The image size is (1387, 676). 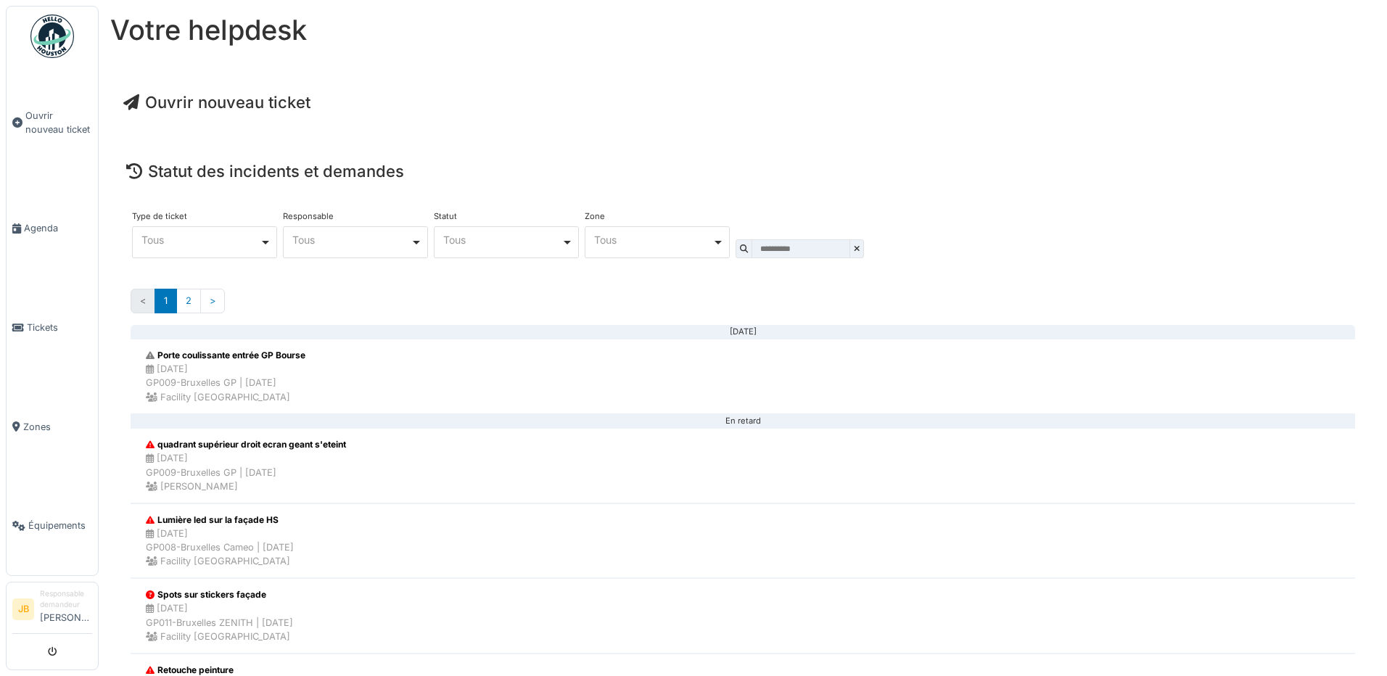 What do you see at coordinates (595, 216) in the screenshot?
I see `label: Zone` at bounding box center [595, 216].